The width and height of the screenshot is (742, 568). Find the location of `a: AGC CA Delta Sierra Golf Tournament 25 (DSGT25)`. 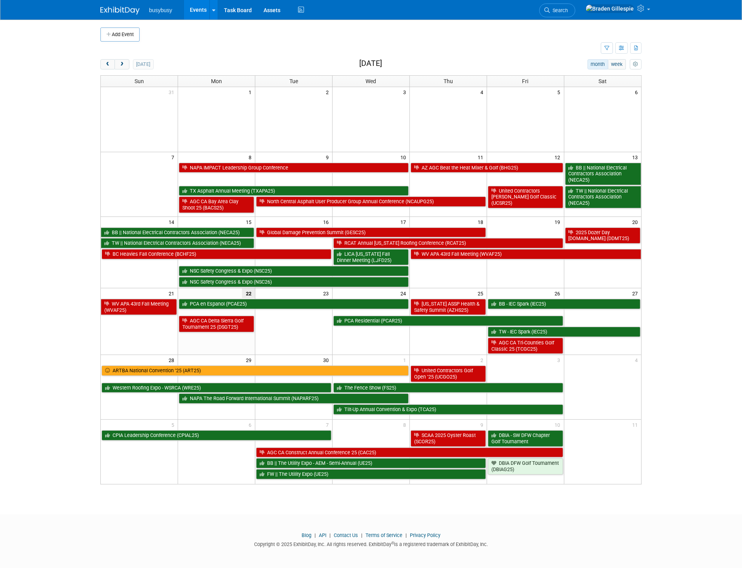

a: AGC CA Delta Sierra Golf Tournament 25 (DSGT25) is located at coordinates (216, 323).